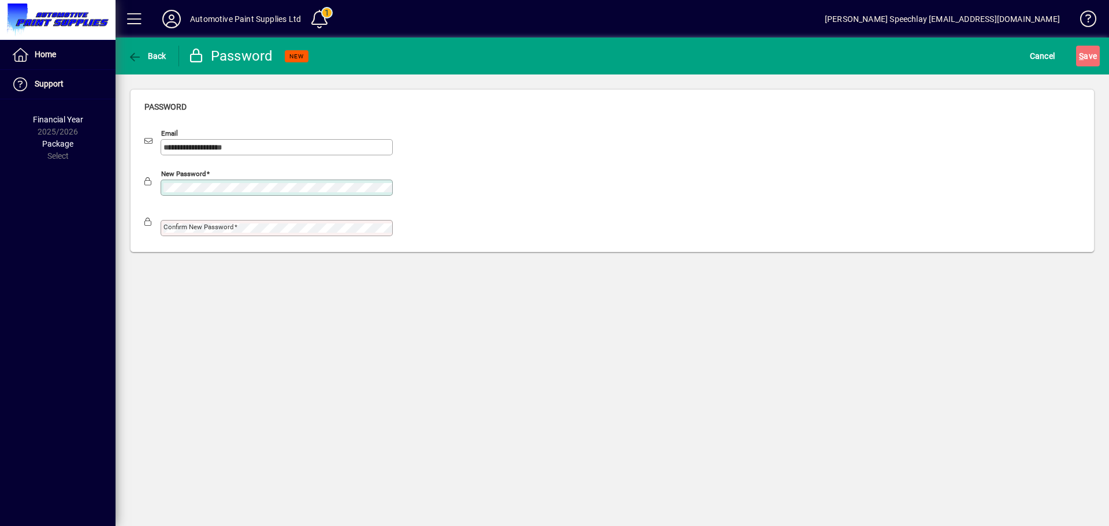 The width and height of the screenshot is (1109, 526). Describe the element at coordinates (1083, 21) in the screenshot. I see `a: Knowledge Base` at that location.